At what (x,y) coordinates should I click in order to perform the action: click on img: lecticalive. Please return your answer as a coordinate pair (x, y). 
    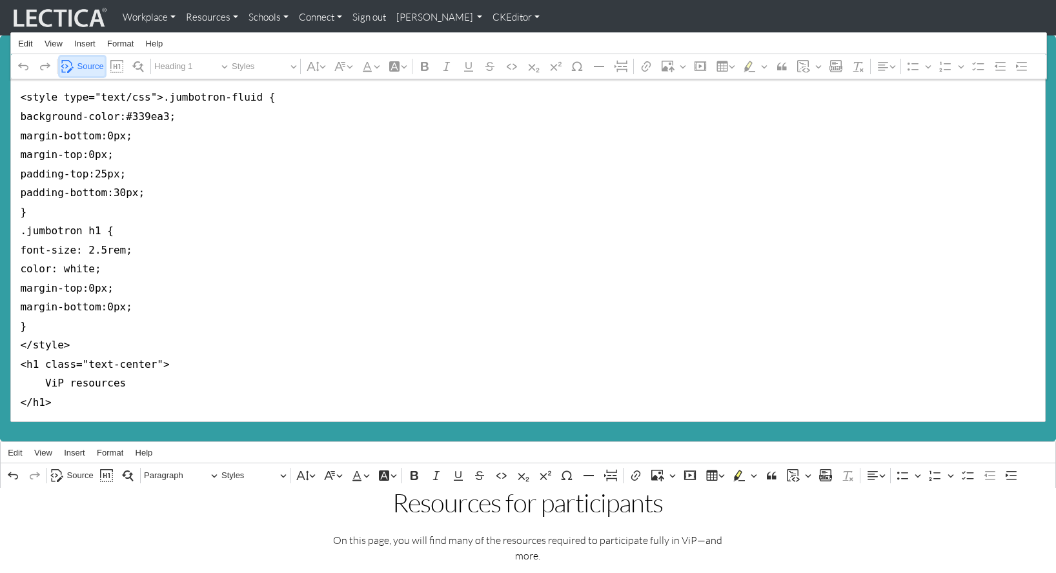
    Looking at the image, I should click on (59, 18).